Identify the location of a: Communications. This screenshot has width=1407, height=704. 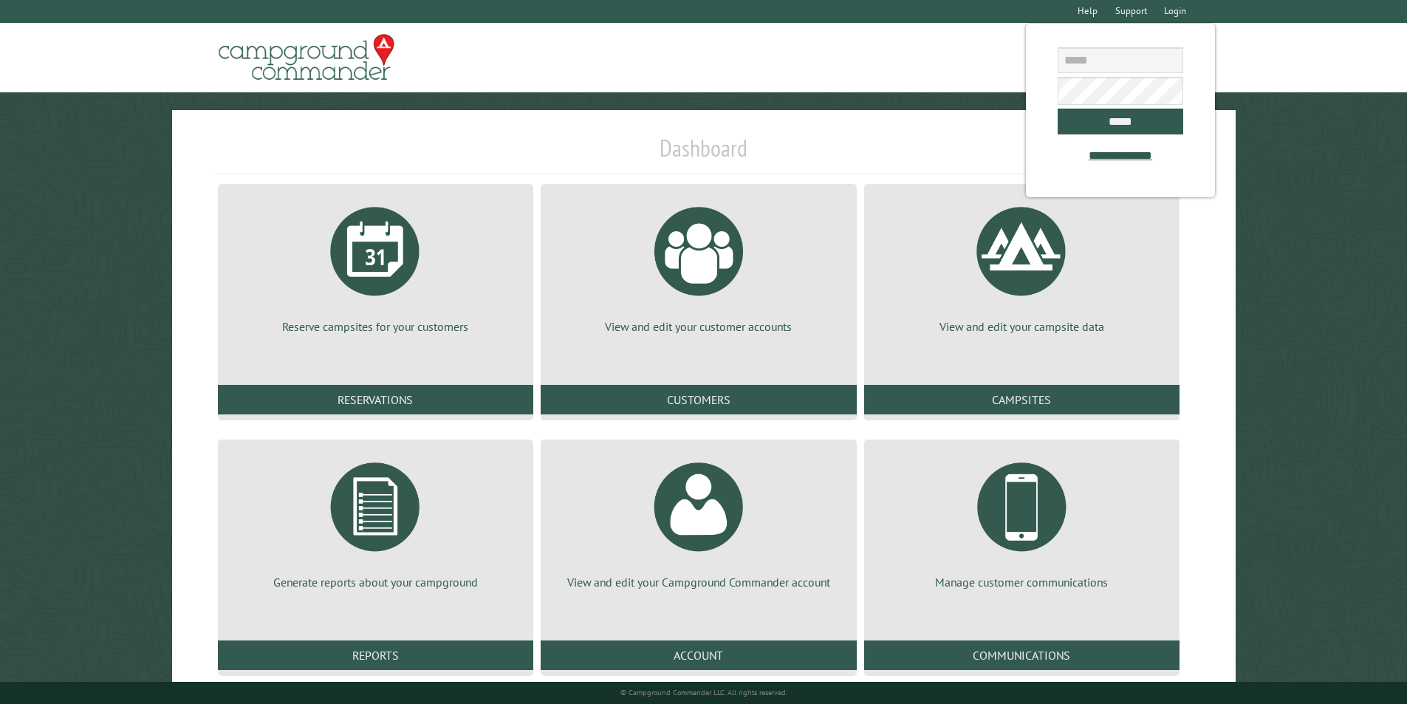
(1022, 655).